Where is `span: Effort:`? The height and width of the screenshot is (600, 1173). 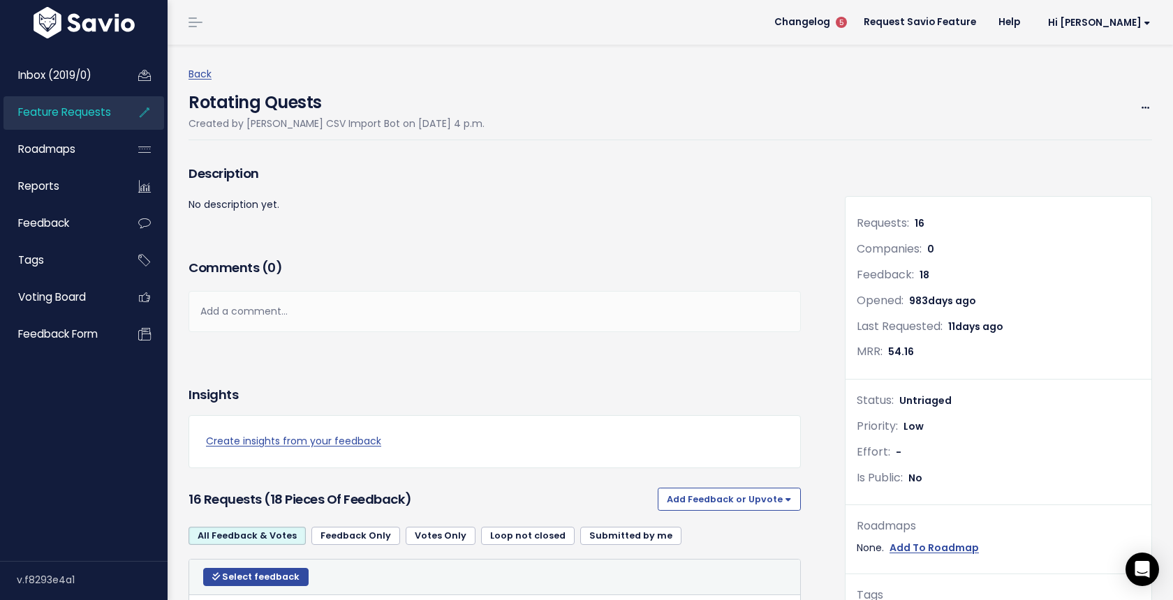 span: Effort: is located at coordinates (873, 452).